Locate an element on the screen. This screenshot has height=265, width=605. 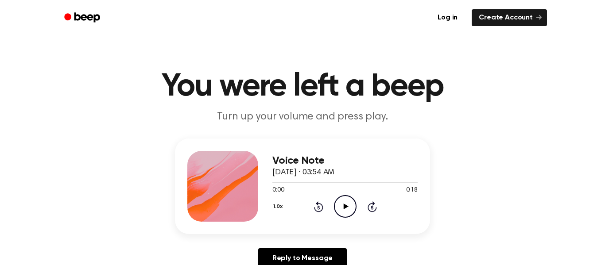
a: Log in is located at coordinates (447, 18).